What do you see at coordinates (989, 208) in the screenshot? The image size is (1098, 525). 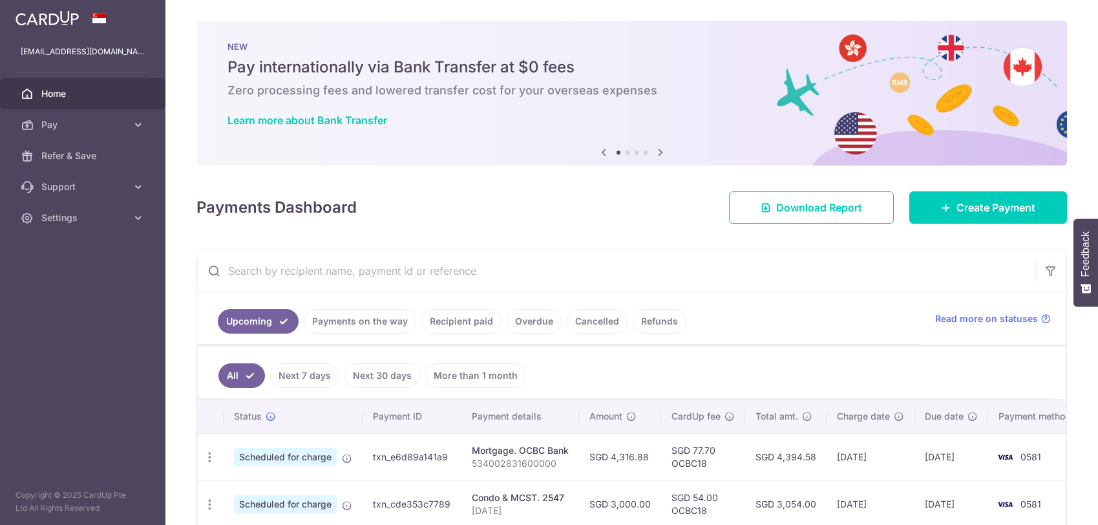 I see `a: Create Payment` at bounding box center [989, 208].